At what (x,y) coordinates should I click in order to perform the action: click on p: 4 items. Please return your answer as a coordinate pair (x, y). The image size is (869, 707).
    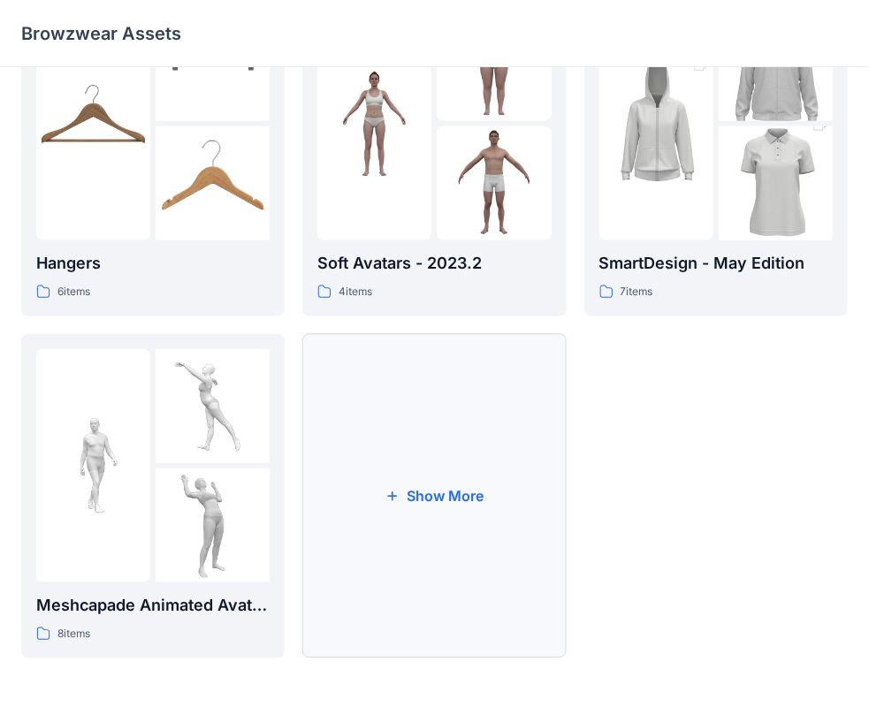
    Looking at the image, I should click on (355, 292).